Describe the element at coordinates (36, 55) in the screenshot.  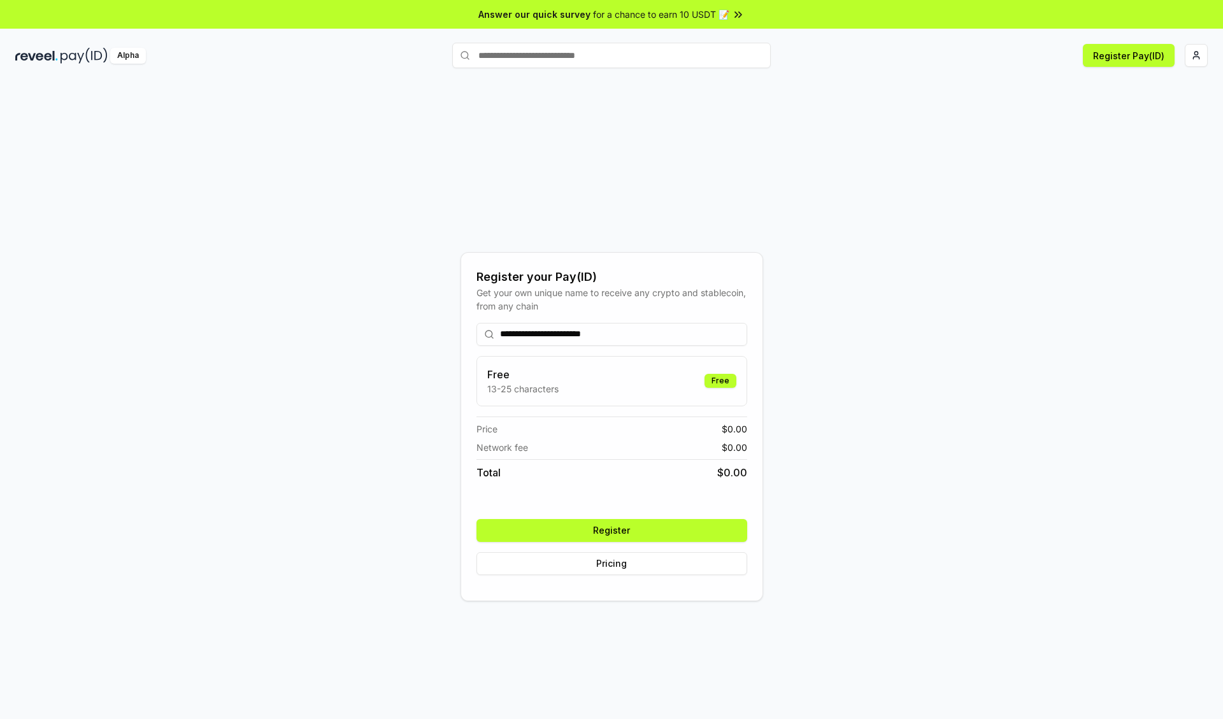
I see `img: reveel_dark` at that location.